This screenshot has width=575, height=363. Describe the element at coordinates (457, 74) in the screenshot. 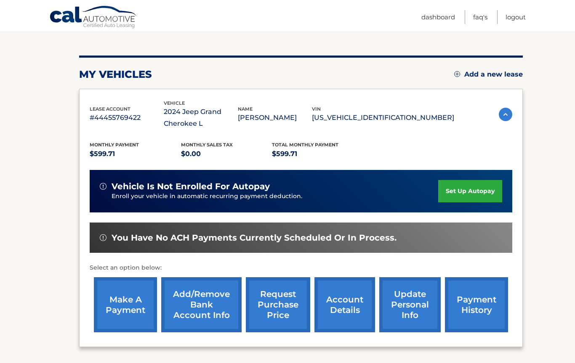

I see `img: add.svg` at that location.